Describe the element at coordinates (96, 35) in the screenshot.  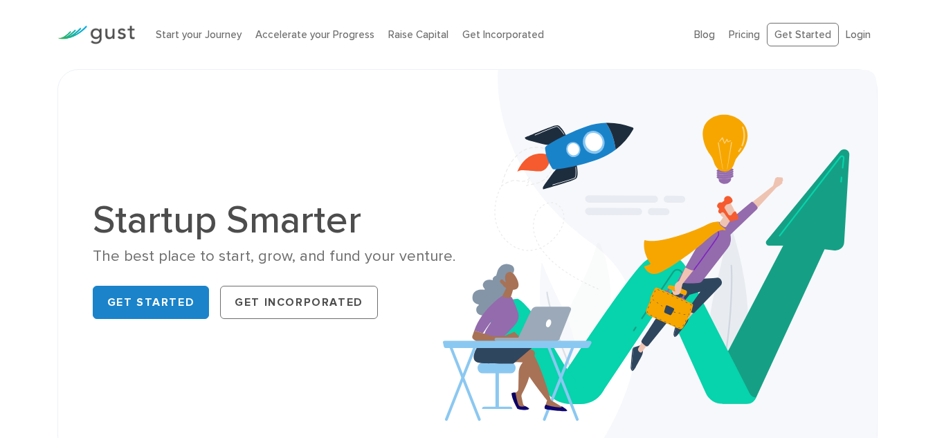
I see `img: Gust Logo` at that location.